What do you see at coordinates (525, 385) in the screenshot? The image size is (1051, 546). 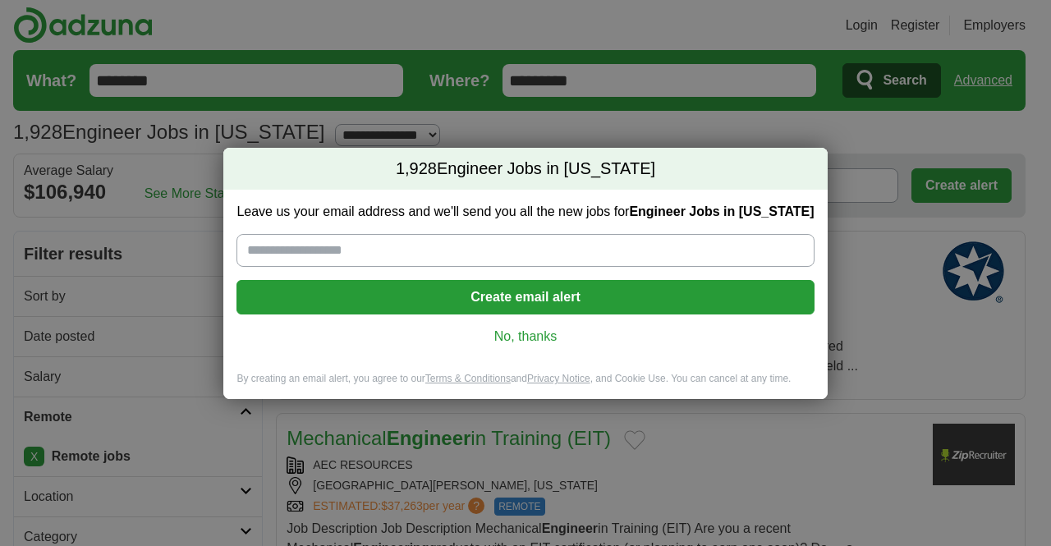 I see `div: By creating an email alert, you agree to our and , and Cookie Use. You can cancel at any time.` at bounding box center [525, 385].